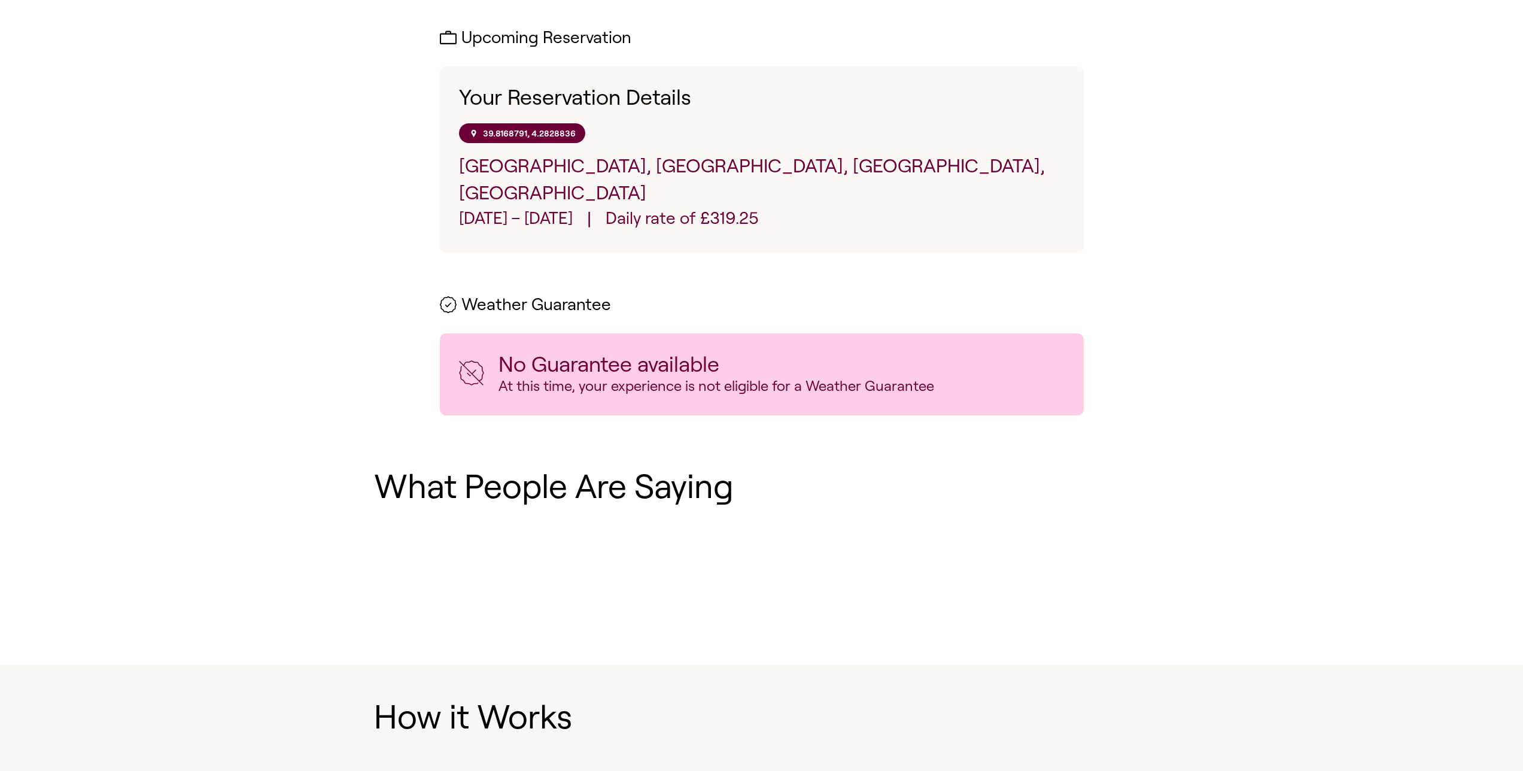 This screenshot has height=771, width=1523. I want to click on p: 39.8168791, 4.2828836, so click(529, 133).